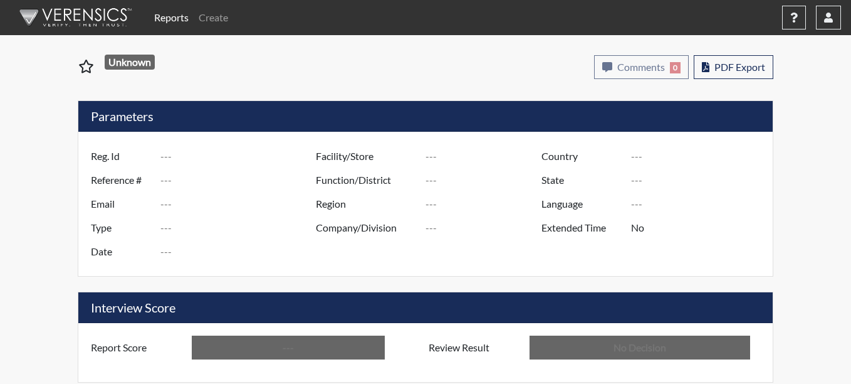 The width and height of the screenshot is (851, 384). Describe the element at coordinates (366, 228) in the screenshot. I see `label: Company/Division` at that location.